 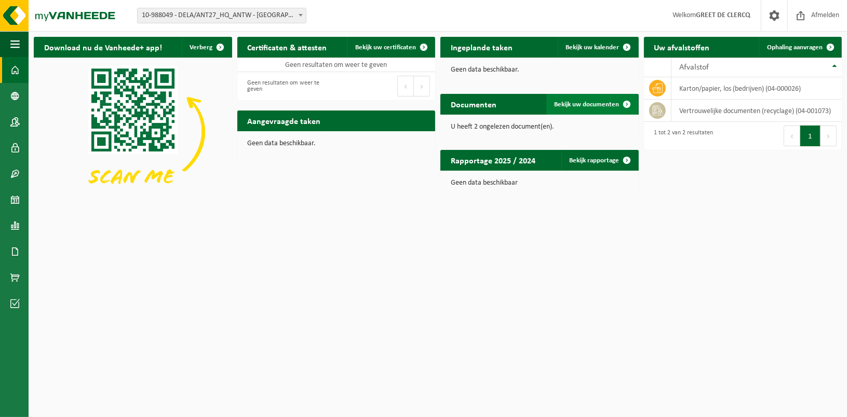 What do you see at coordinates (336, 65) in the screenshot?
I see `td: Geen resultaten om weer te geven` at bounding box center [336, 65].